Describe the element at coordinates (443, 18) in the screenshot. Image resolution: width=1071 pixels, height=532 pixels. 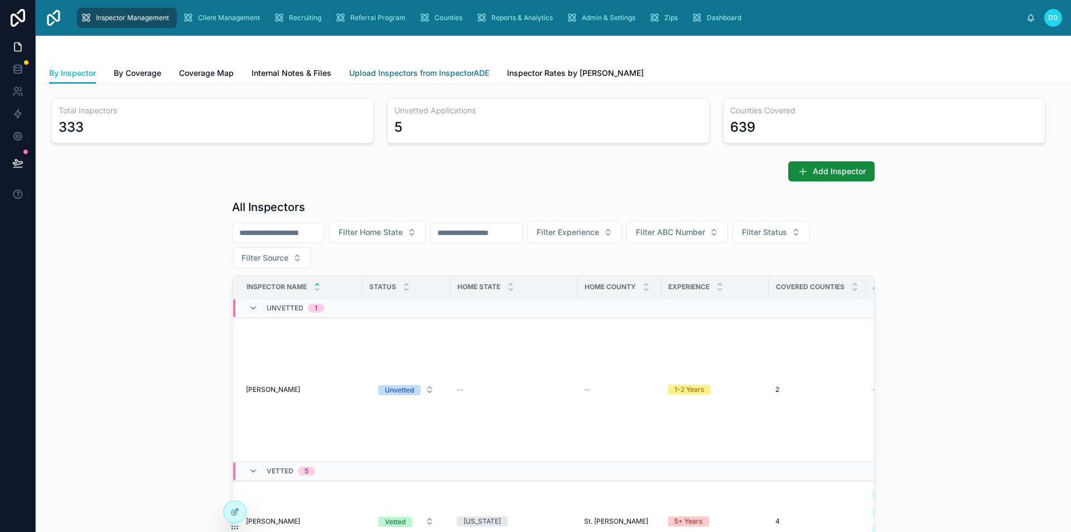
I see `a: Counties` at that location.